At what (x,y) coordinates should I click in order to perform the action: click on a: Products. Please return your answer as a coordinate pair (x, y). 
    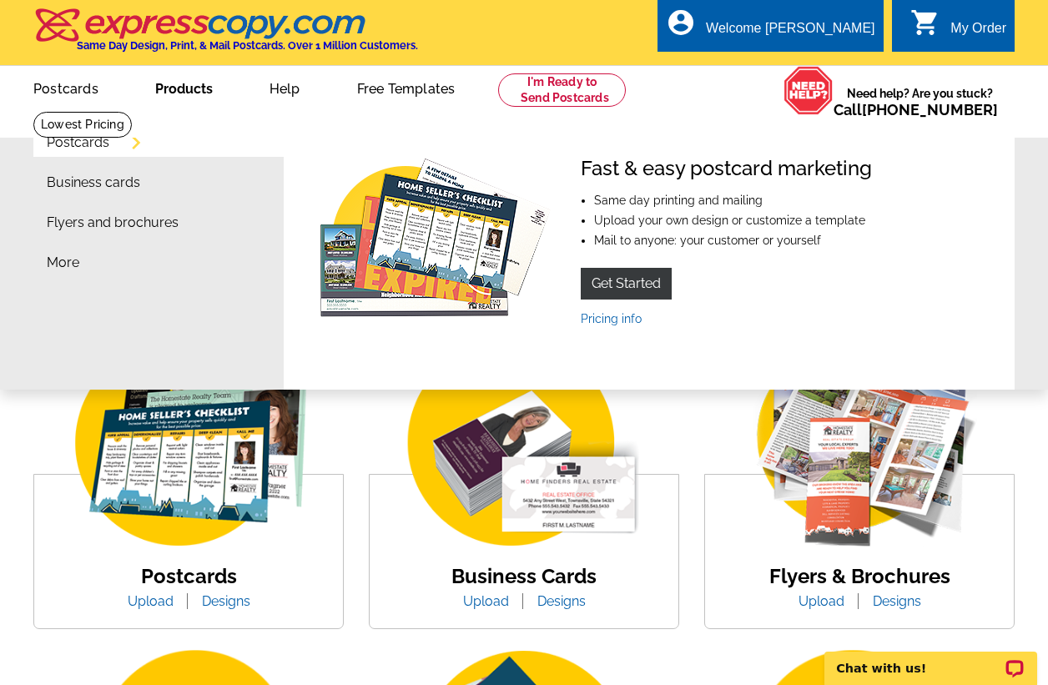
    Looking at the image, I should click on (184, 87).